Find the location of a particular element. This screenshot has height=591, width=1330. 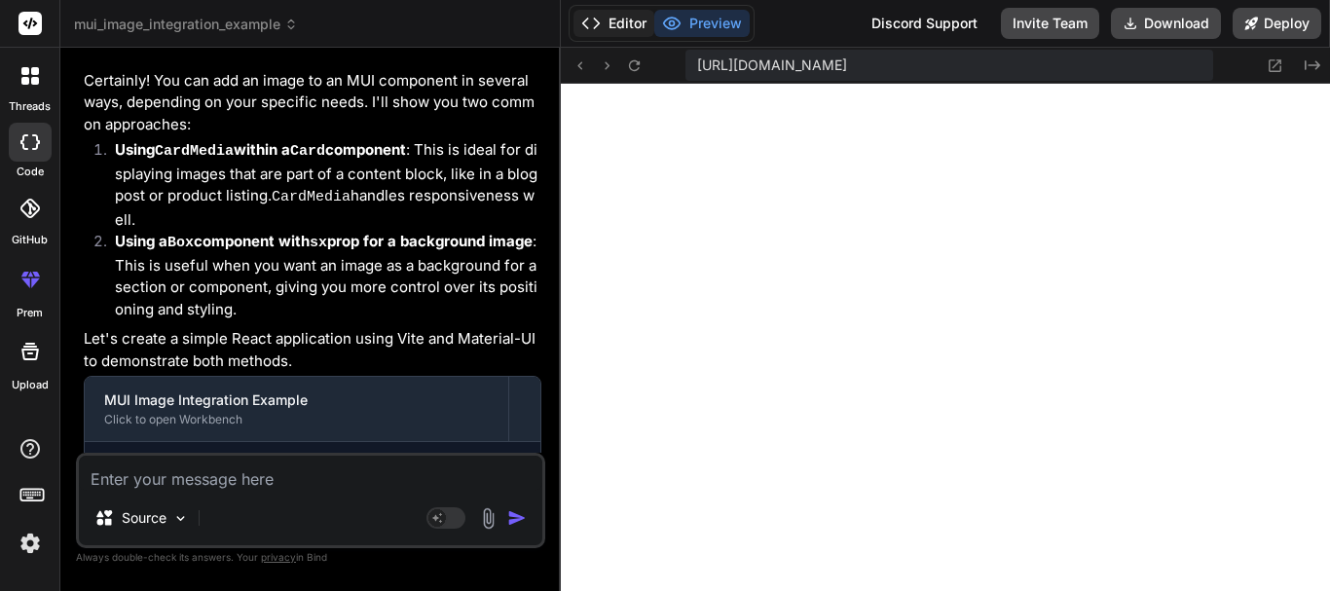

code: Box is located at coordinates (180, 242).